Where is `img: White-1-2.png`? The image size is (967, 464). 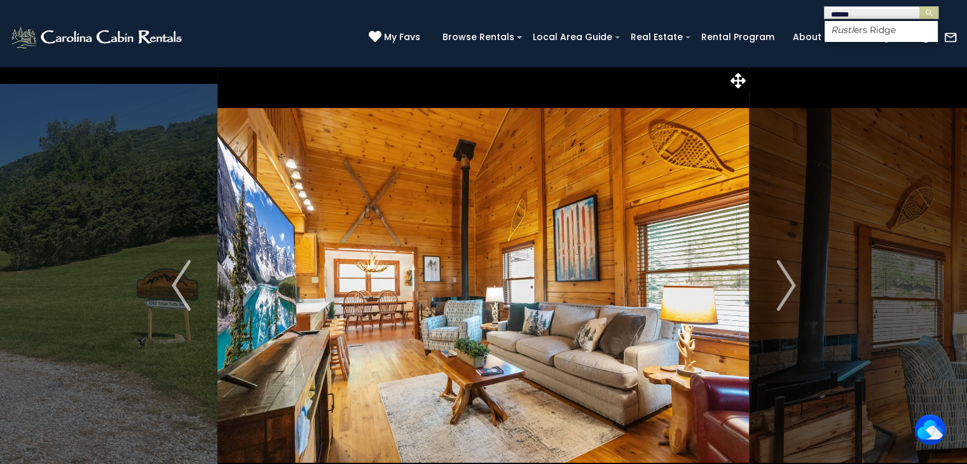
img: White-1-2.png is located at coordinates (97, 37).